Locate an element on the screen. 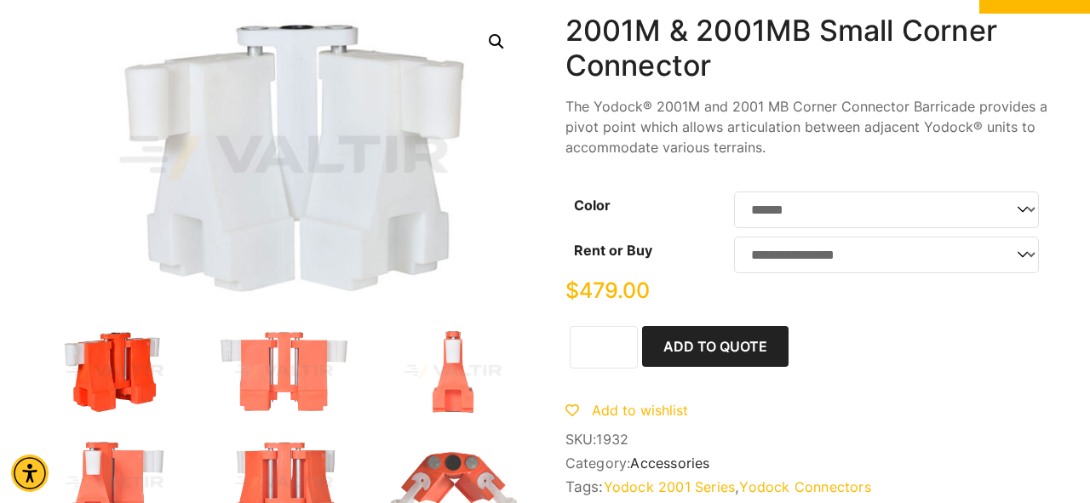 This screenshot has width=1090, height=503. img: 2001_LG_Corner_Org_3Q-2.jpg is located at coordinates (114, 371).